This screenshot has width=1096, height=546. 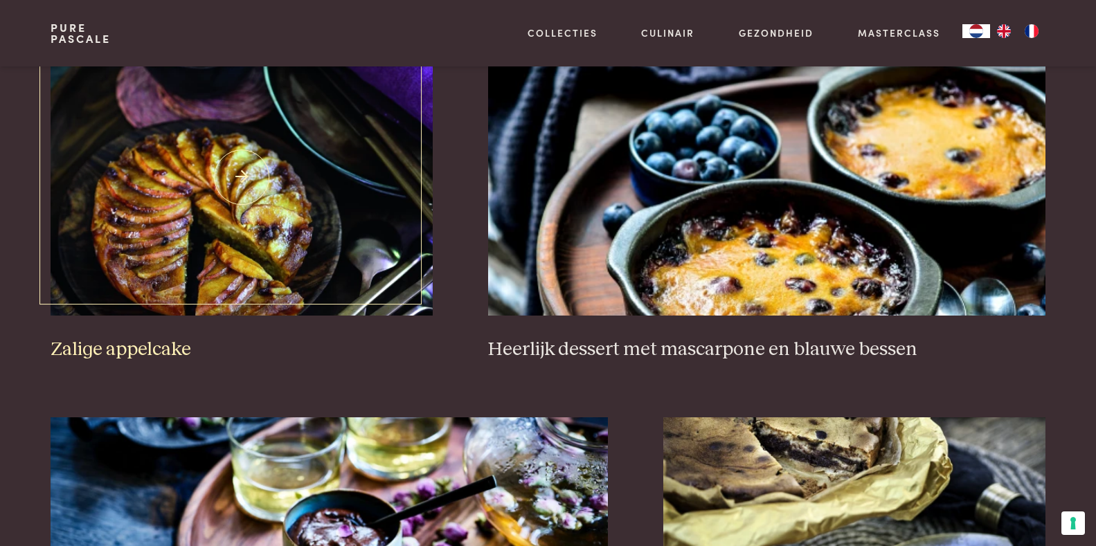 What do you see at coordinates (242, 177) in the screenshot?
I see `img: Zalige appelcake` at bounding box center [242, 177].